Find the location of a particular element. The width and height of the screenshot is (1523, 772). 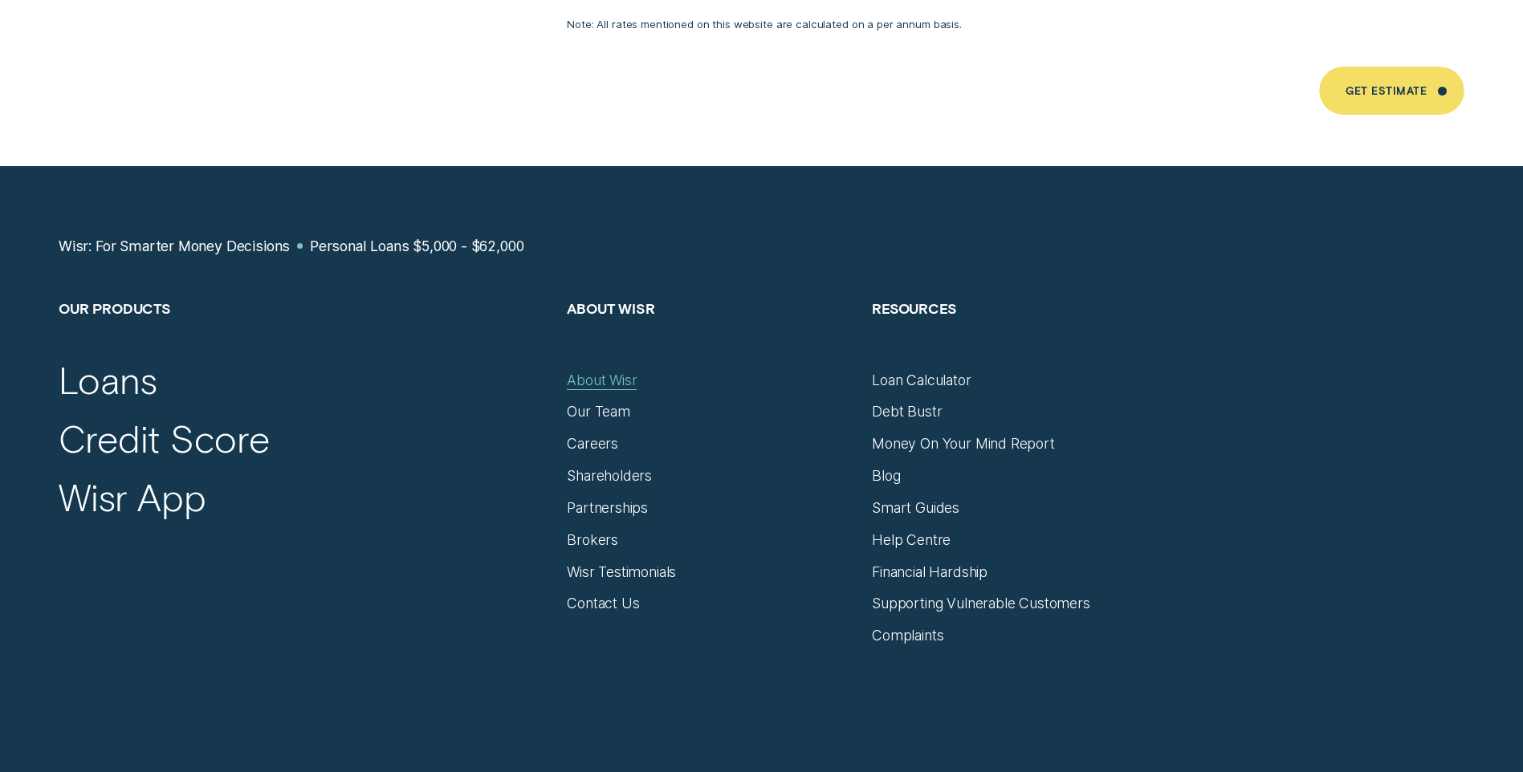

div: Brokers is located at coordinates (592, 540).